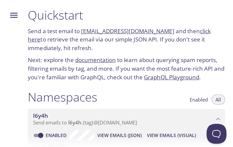 This screenshot has height=147, width=233. What do you see at coordinates (199, 99) in the screenshot?
I see `button: Enabled` at bounding box center [199, 99].